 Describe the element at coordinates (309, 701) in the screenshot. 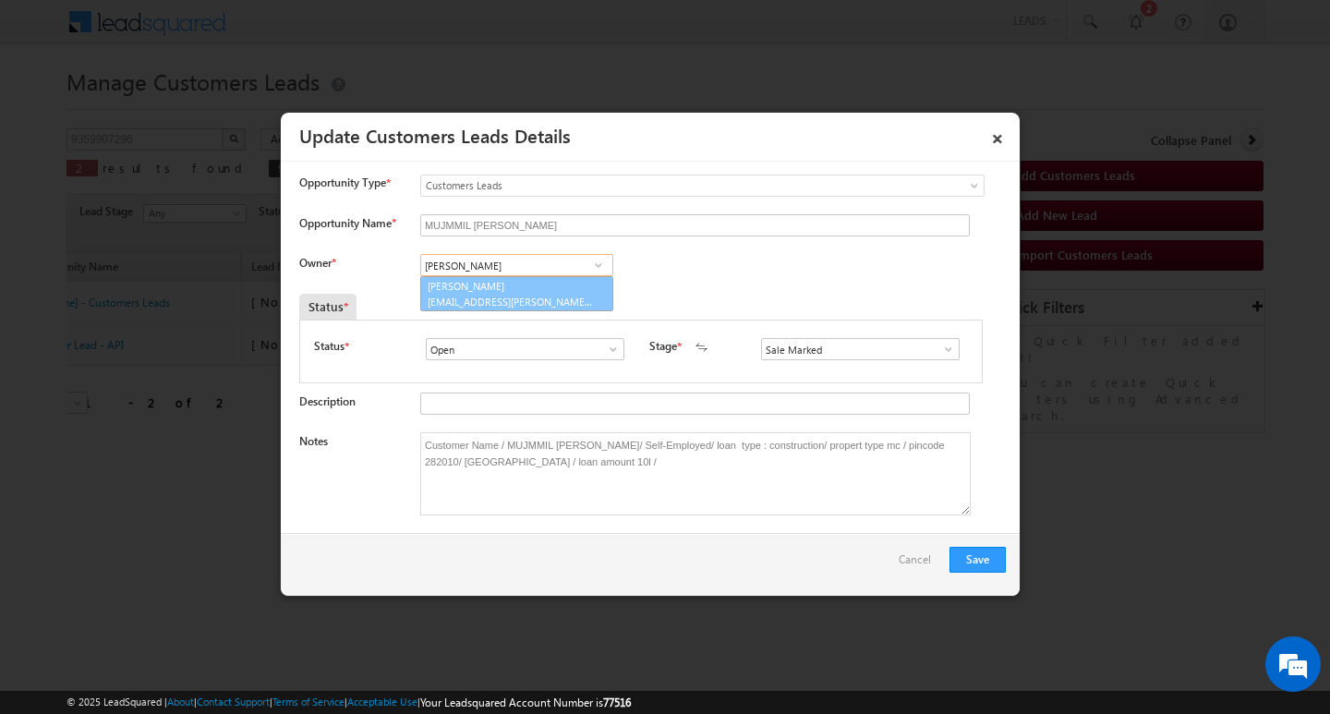

I see `a: Terms of Service` at that location.